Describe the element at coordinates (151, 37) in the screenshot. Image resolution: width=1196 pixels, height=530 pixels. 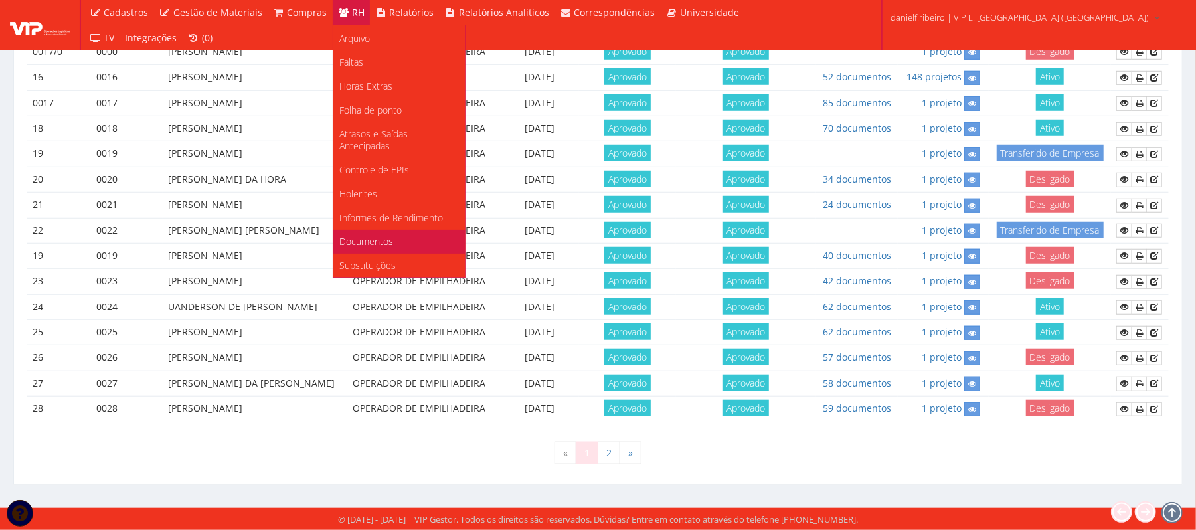
I see `span: Integrações` at that location.